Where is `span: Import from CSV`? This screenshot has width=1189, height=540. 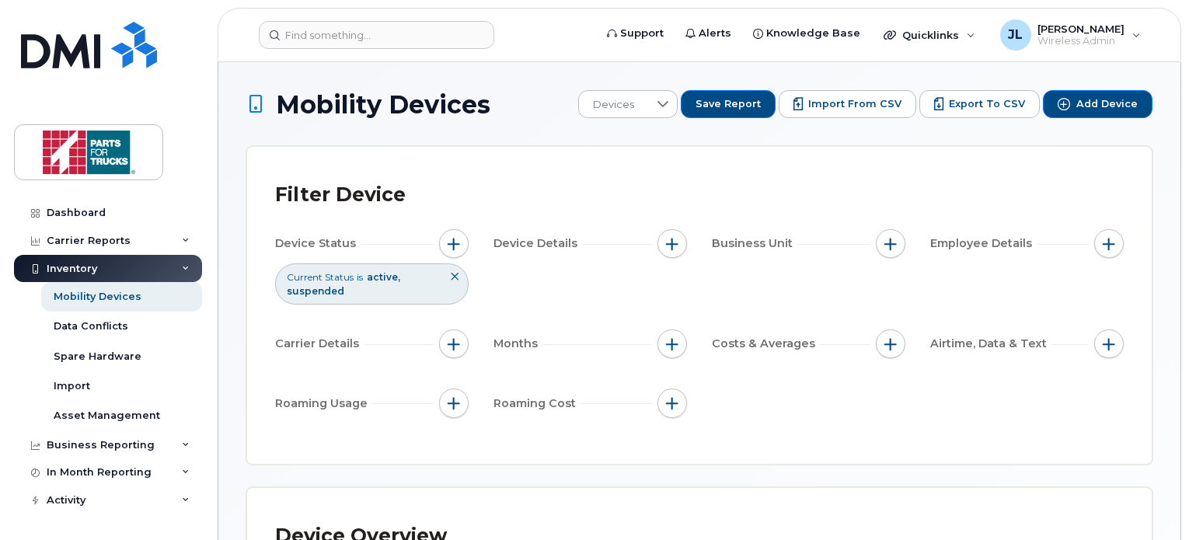 span: Import from CSV is located at coordinates (854, 104).